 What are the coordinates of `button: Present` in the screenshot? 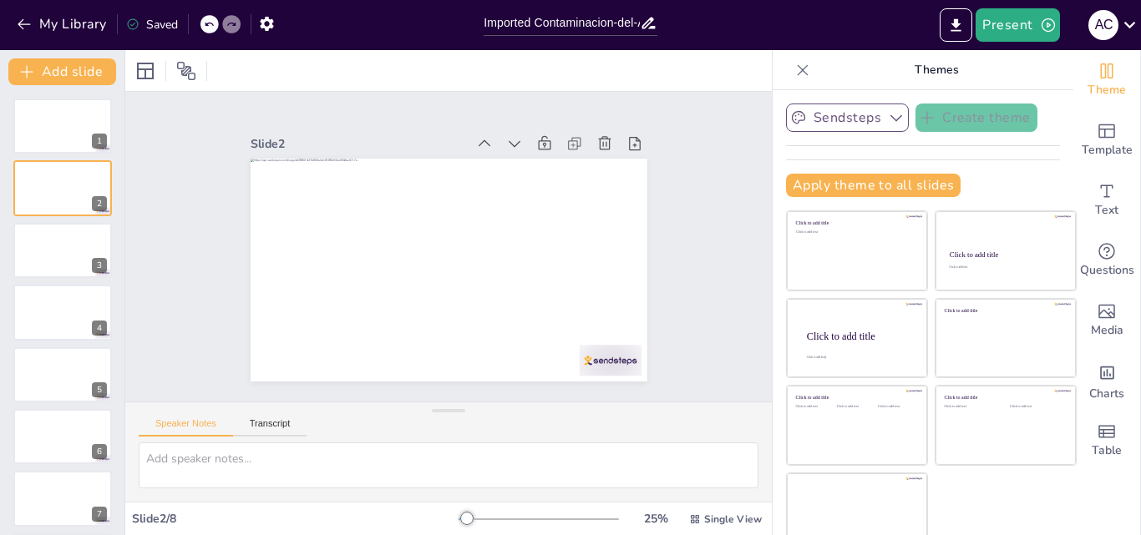 It's located at (1017, 25).